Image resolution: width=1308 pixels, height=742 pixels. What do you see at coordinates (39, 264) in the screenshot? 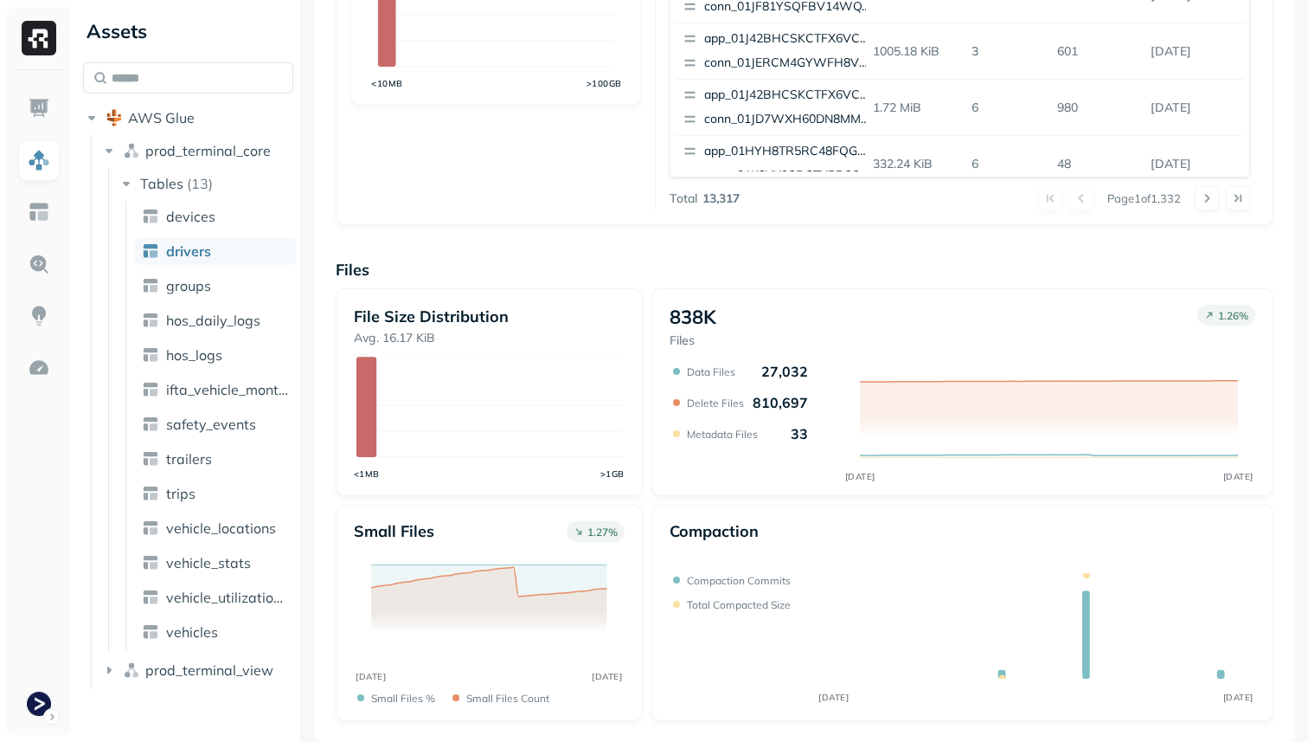
I see `img: Query Explorer` at bounding box center [39, 264].